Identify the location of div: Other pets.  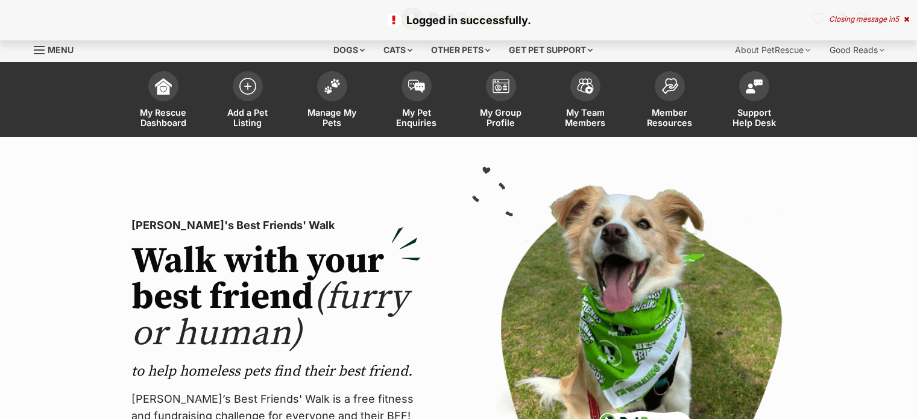
(461, 50).